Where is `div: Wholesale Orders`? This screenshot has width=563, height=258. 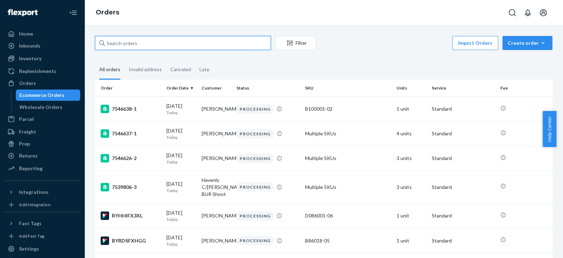 div: Wholesale Orders is located at coordinates (41, 107).